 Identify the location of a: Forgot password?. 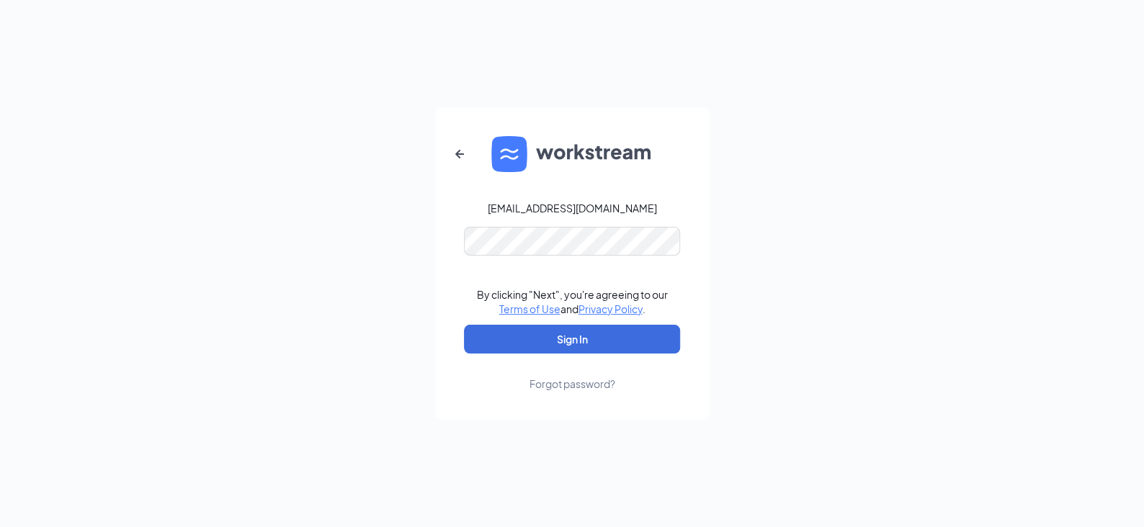
(572, 373).